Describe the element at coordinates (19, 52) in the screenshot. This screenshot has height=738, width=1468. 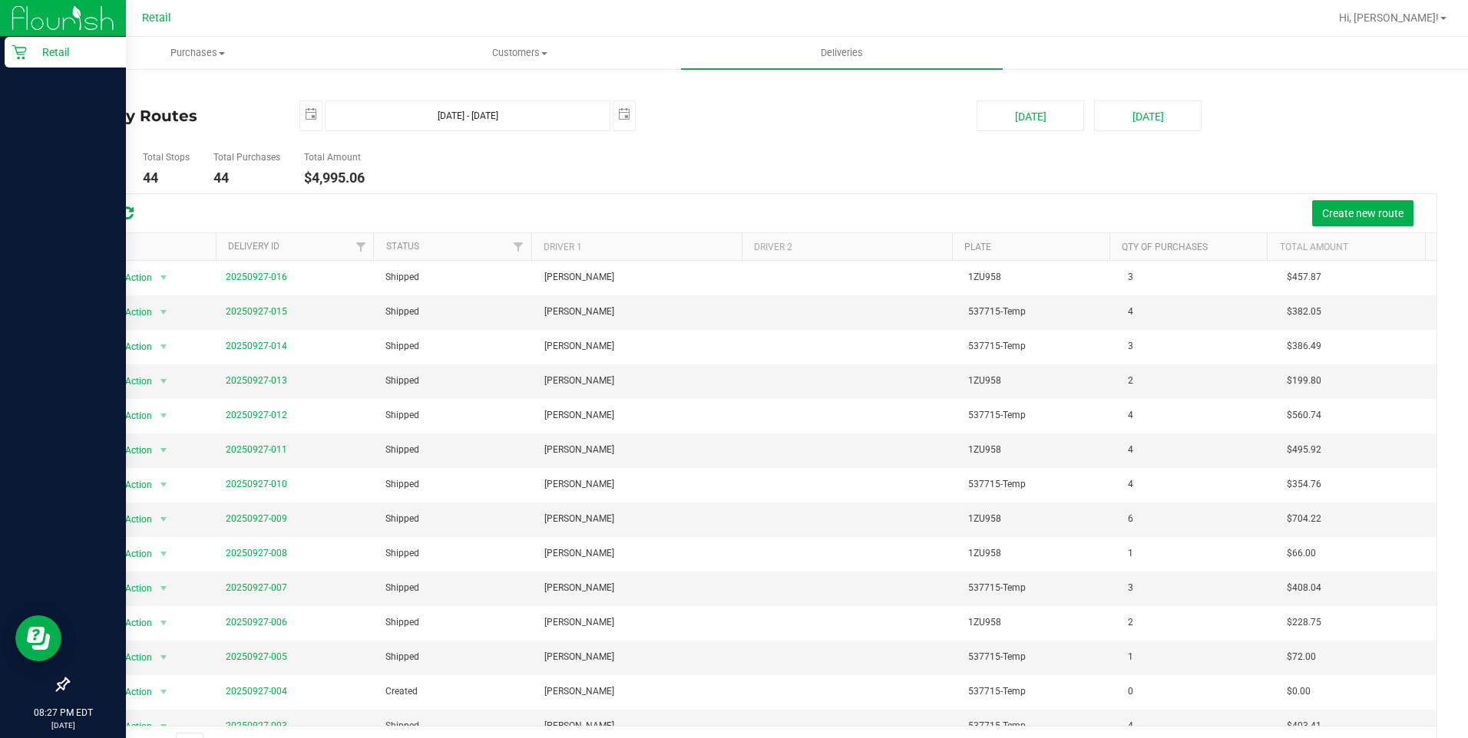
I see `inline-svg: Retail` at that location.